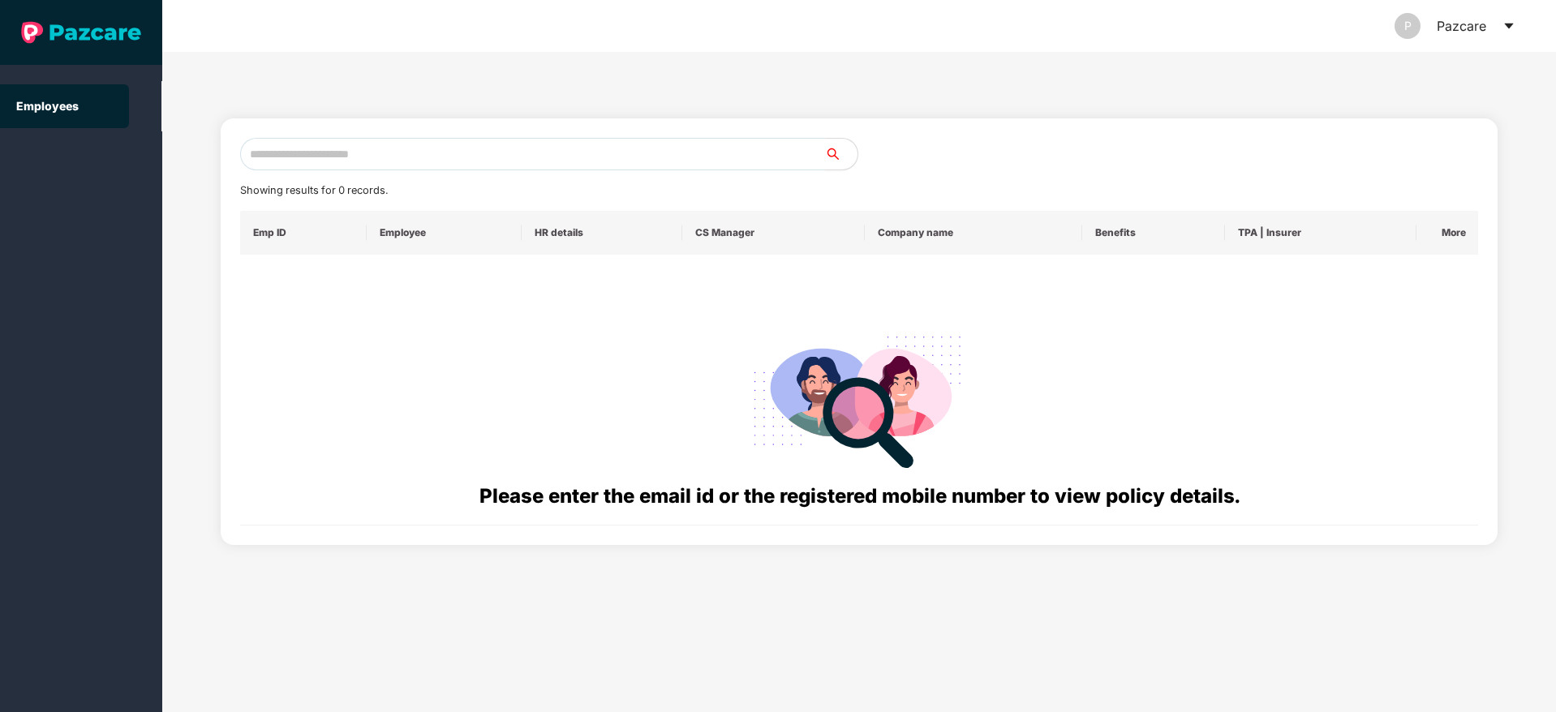 This screenshot has height=712, width=1556. I want to click on span: Showing results for 0 records., so click(314, 190).